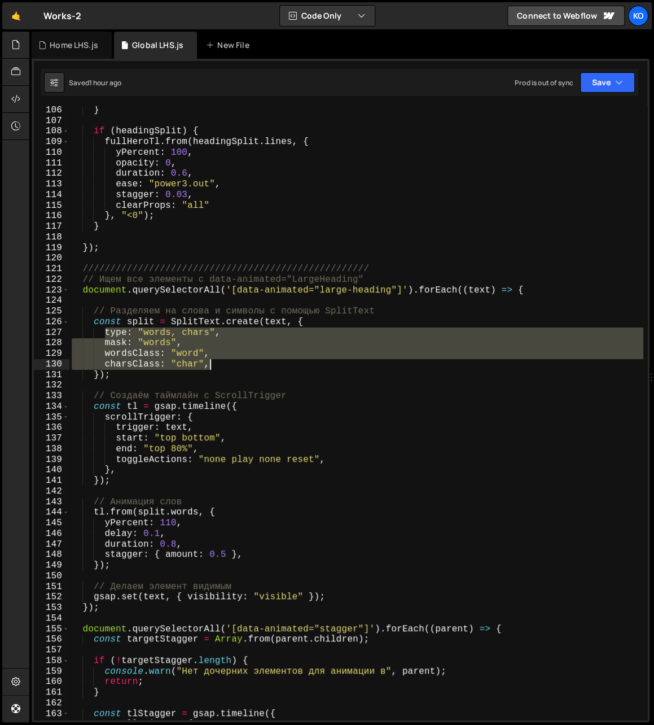 The image size is (654, 725). Describe the element at coordinates (51, 671) in the screenshot. I see `div: 159` at that location.